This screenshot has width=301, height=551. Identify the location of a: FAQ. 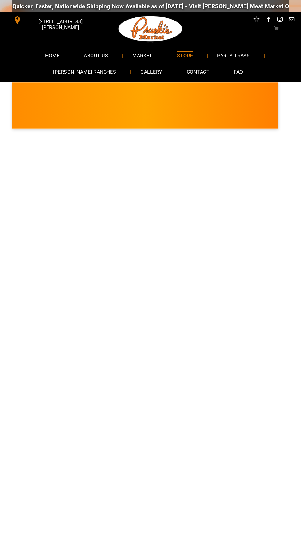
(238, 72).